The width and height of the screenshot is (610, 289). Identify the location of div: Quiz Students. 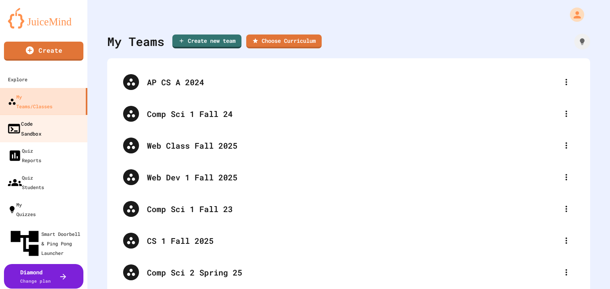
(26, 183).